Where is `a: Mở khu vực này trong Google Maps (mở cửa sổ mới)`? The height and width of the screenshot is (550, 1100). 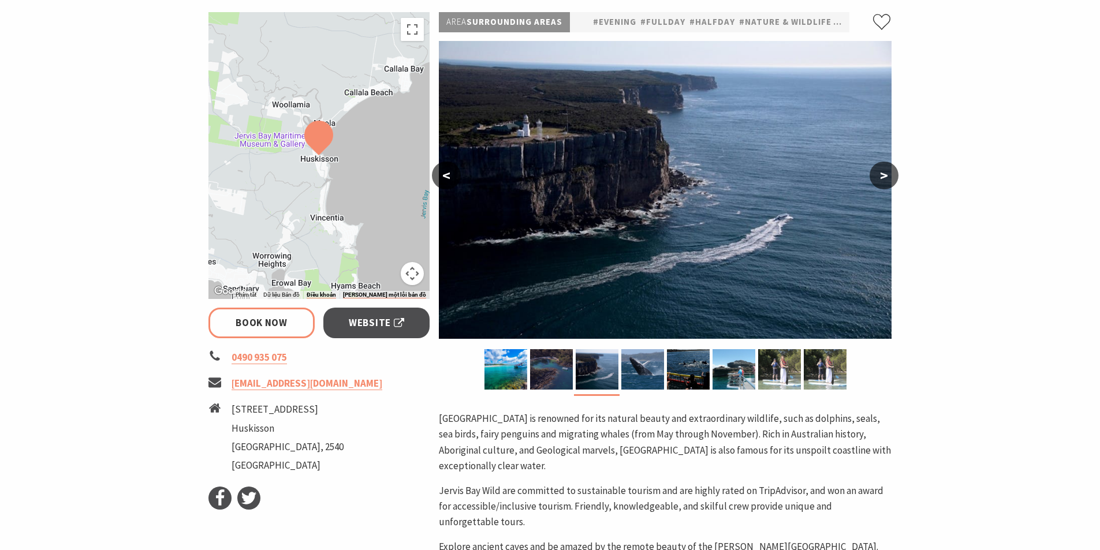 a: Mở khu vực này trong Google Maps (mở cửa sổ mới) is located at coordinates (230, 292).